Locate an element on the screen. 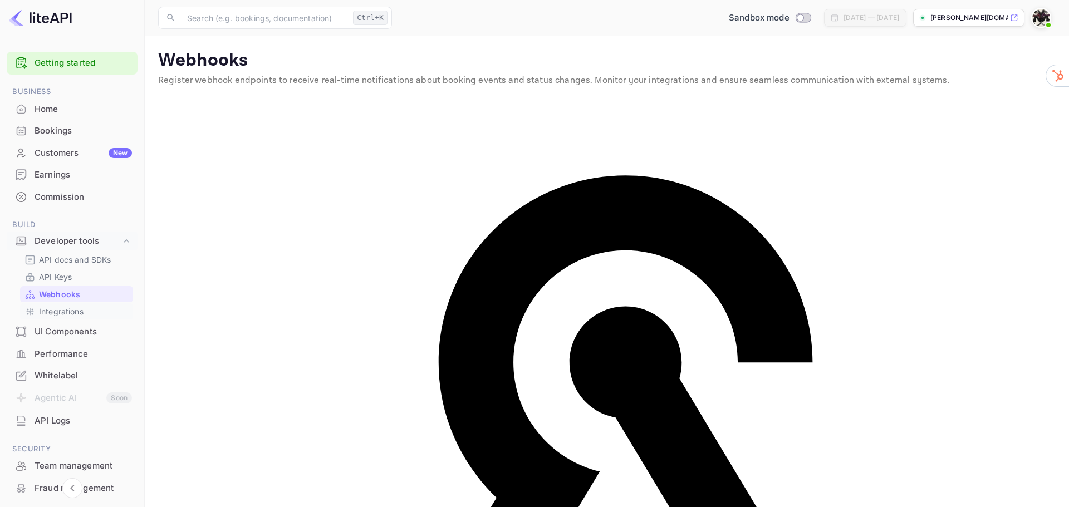 This screenshot has width=1069, height=507. div: Ctrl+K is located at coordinates (370, 18).